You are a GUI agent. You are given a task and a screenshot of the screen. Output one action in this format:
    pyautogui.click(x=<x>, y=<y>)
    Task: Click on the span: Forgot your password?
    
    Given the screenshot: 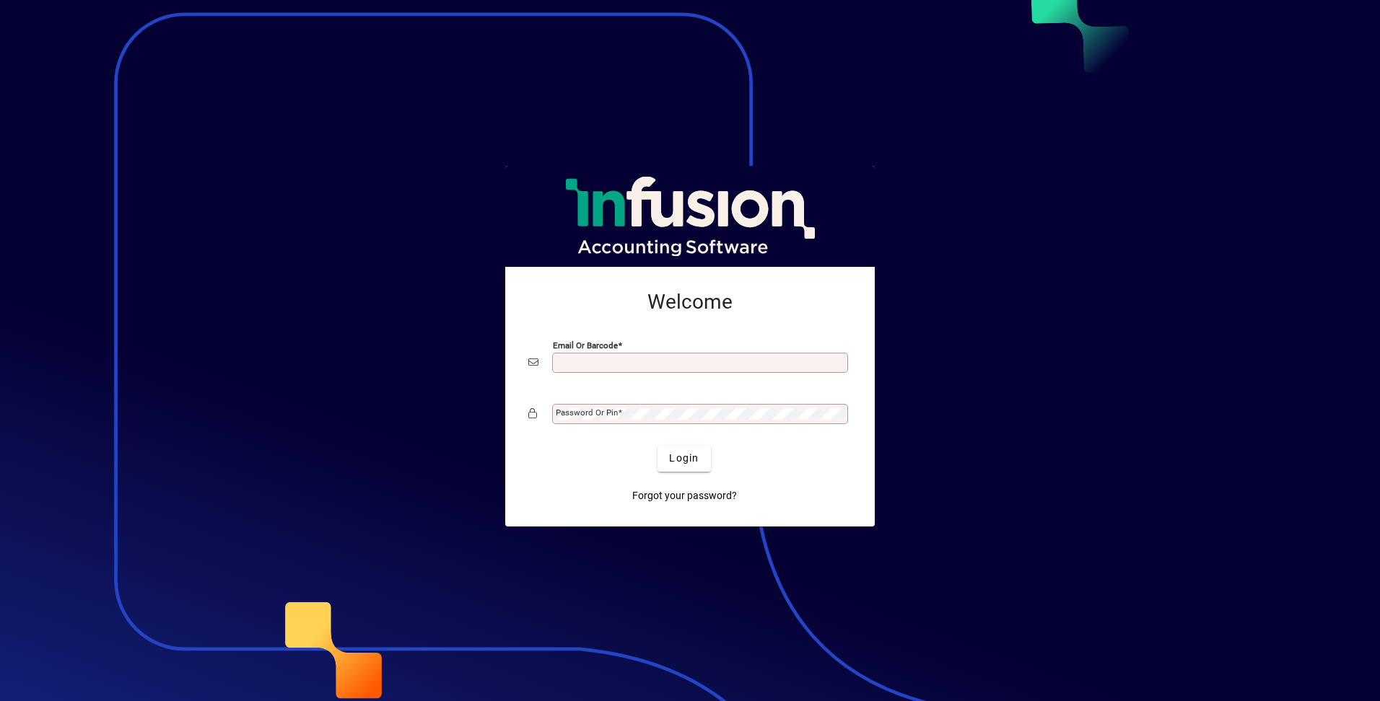 What is the action you would take?
    pyautogui.click(x=684, y=496)
    